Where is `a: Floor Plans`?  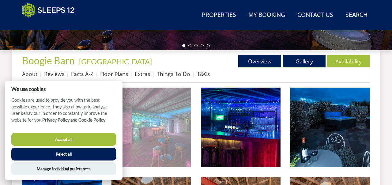
a: Floor Plans is located at coordinates (114, 74).